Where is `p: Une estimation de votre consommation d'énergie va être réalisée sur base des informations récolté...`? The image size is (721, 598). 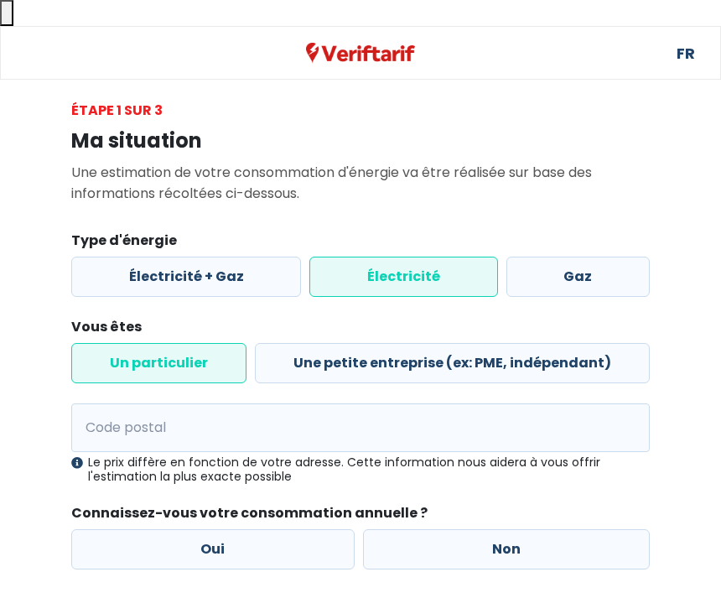 p: Une estimation de votre consommation d'énergie va être réalisée sur base des informations récolté... is located at coordinates (360, 183).